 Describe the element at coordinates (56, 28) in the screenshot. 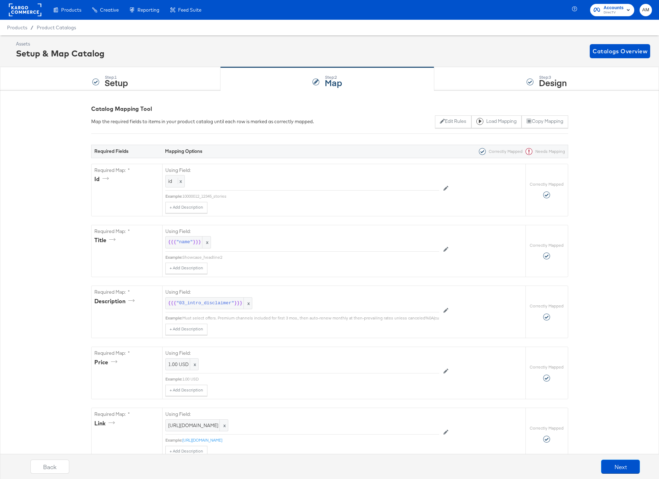

I see `span: Product Catalogs` at that location.